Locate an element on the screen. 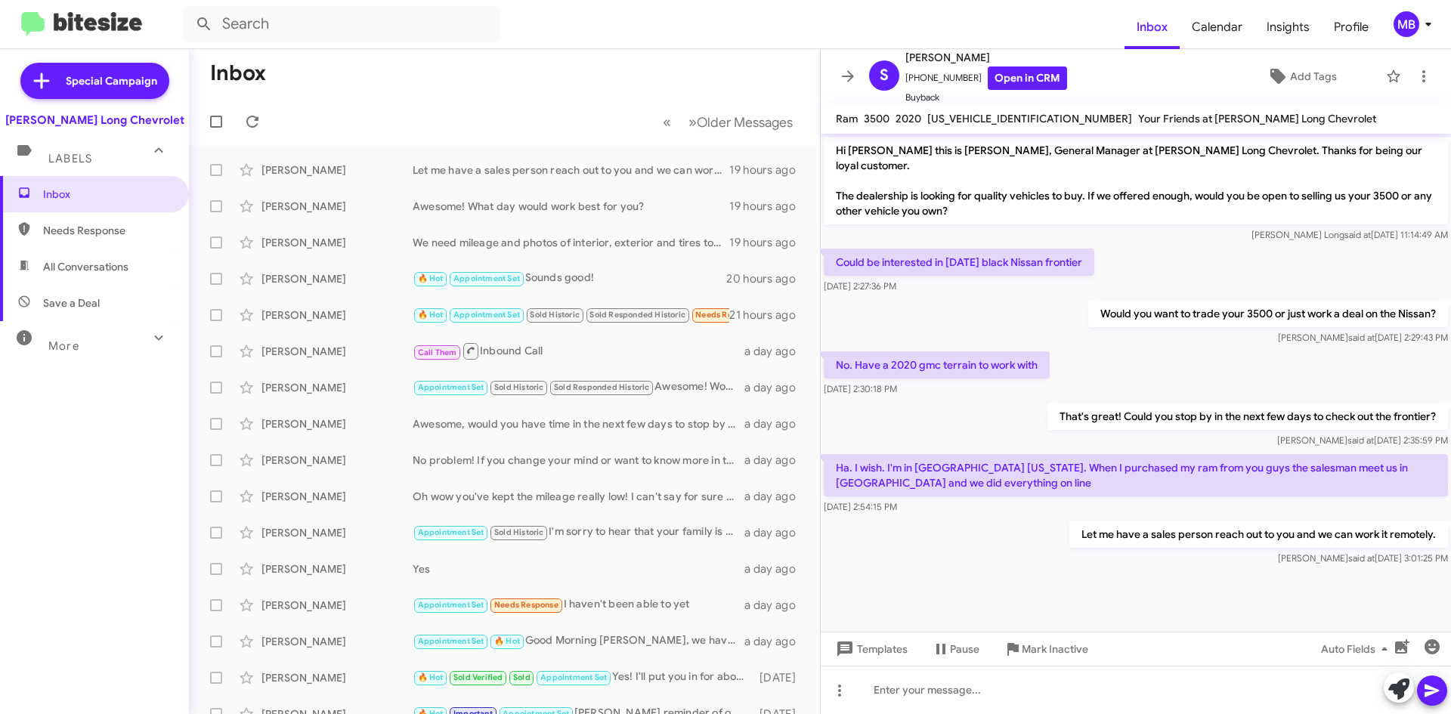  span: Add Tags is located at coordinates (1313, 76).